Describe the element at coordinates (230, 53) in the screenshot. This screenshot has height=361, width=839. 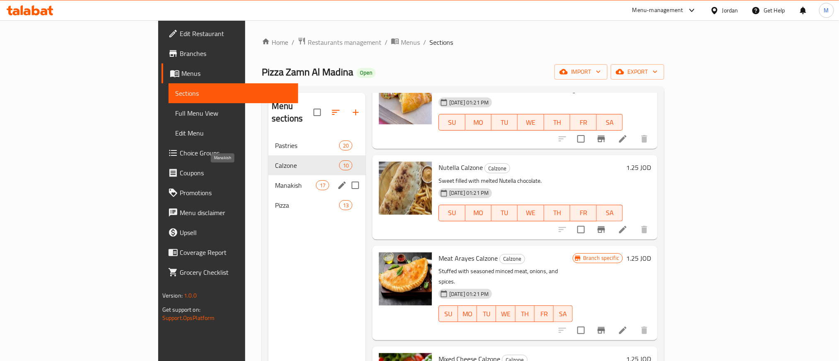
I see `a: Branches` at that location.